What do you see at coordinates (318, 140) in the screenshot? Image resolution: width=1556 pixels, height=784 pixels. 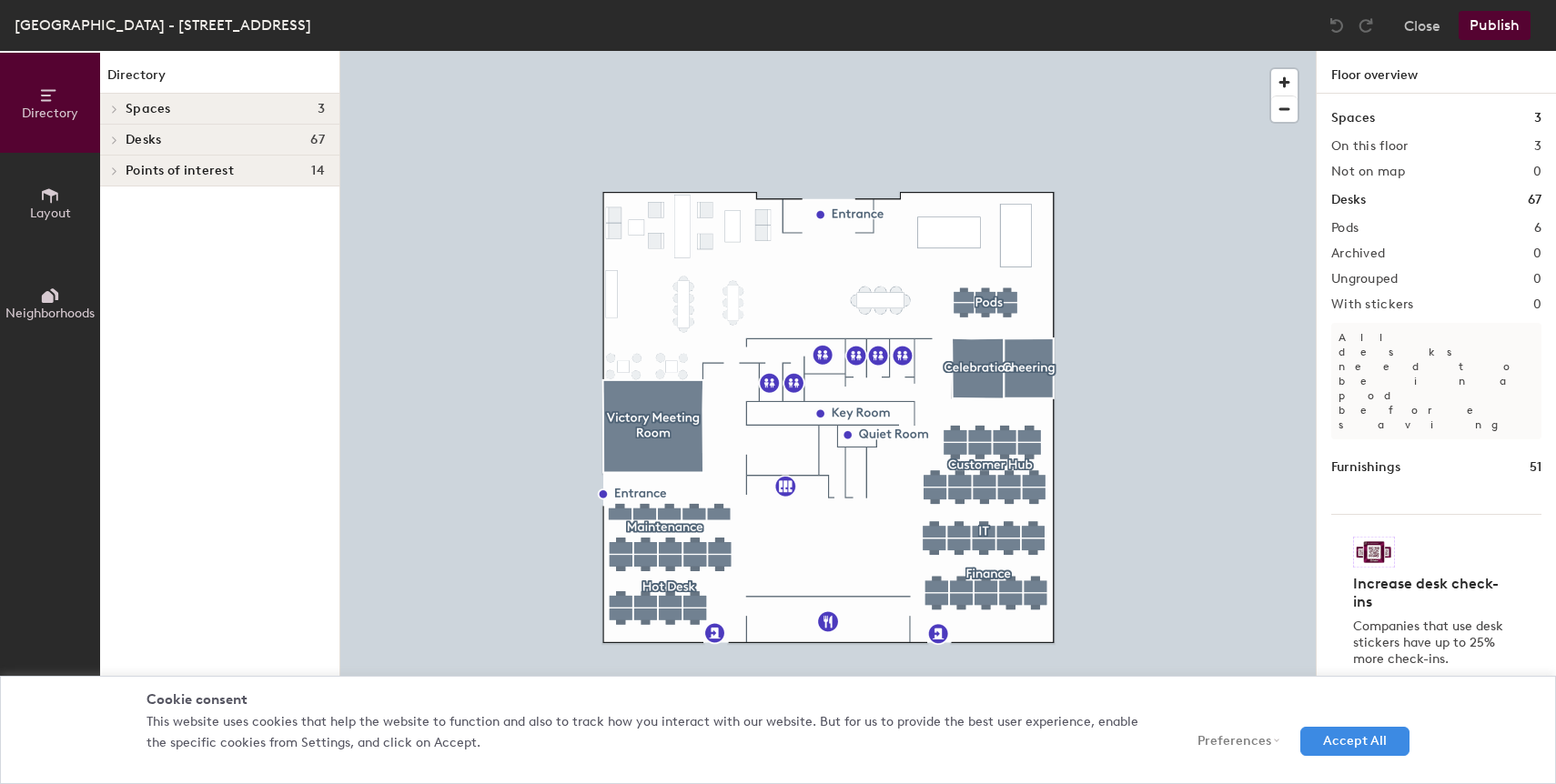 I see `span: 67` at bounding box center [318, 140].